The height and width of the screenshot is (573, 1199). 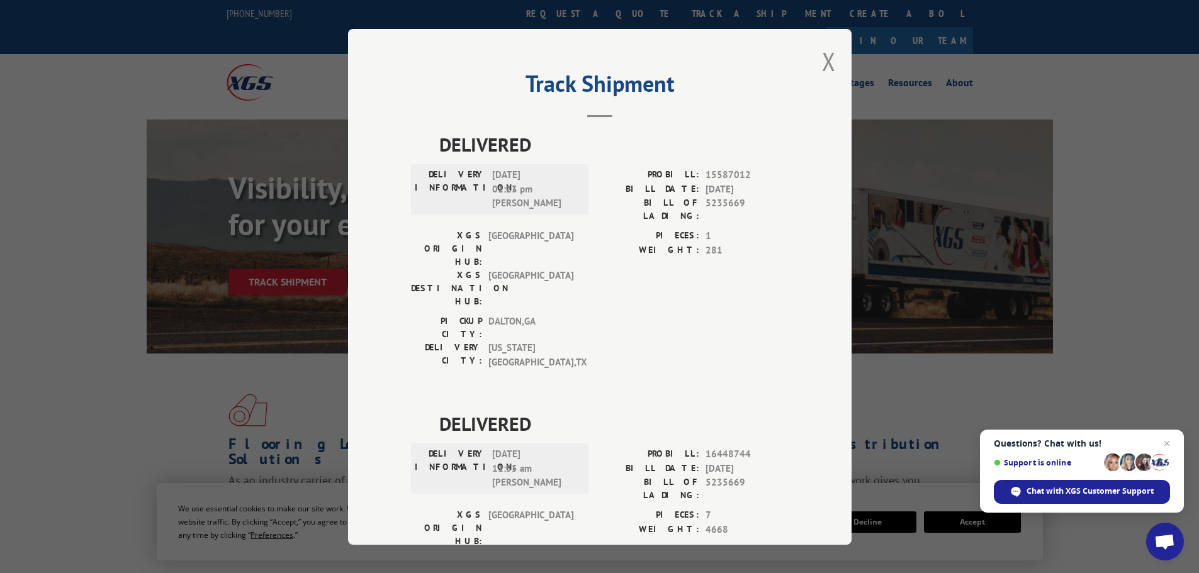 I want to click on span: 1, so click(x=747, y=236).